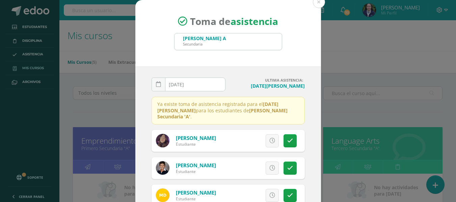 The width and height of the screenshot is (456, 202). What do you see at coordinates (234, 21) in the screenshot?
I see `span: Toma de` at bounding box center [234, 21].